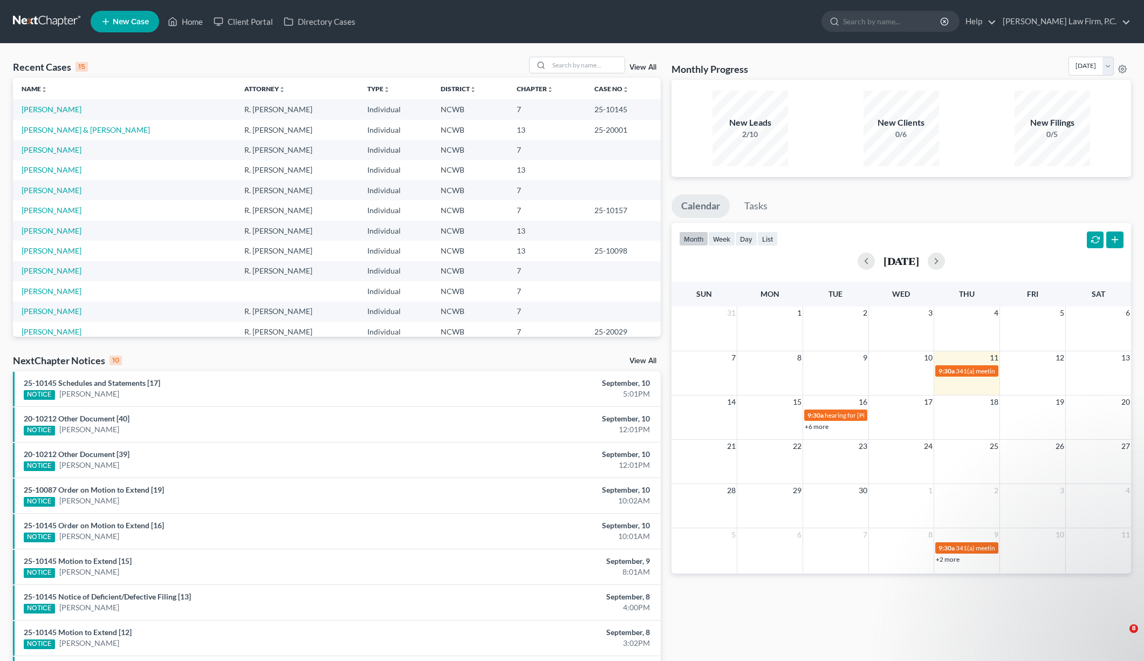 The width and height of the screenshot is (1144, 661). I want to click on div: 2/10, so click(750, 134).